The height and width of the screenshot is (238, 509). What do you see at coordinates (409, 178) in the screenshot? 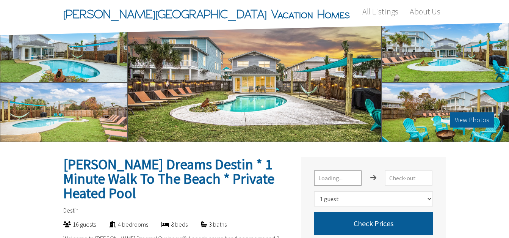
I see `input: Check-out` at bounding box center [409, 178].